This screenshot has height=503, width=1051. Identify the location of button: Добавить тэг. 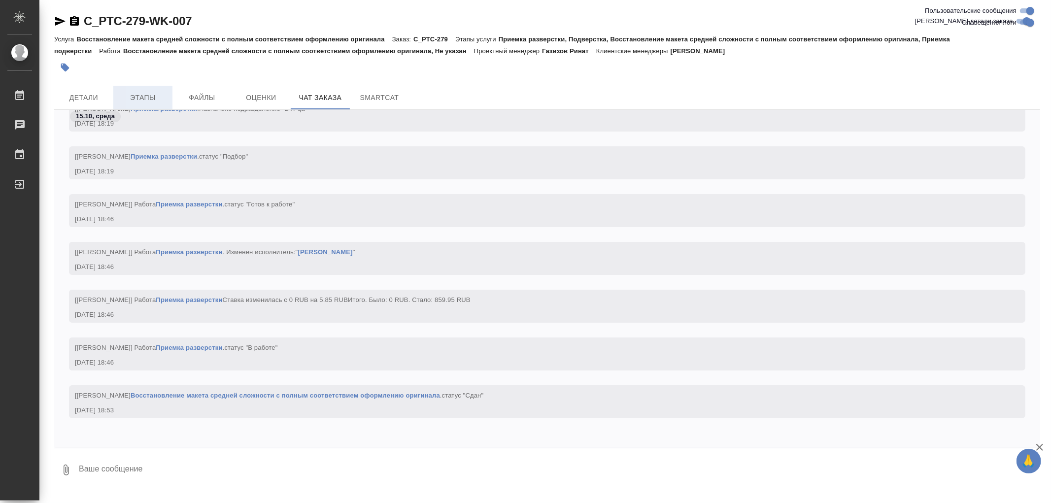
(65, 67).